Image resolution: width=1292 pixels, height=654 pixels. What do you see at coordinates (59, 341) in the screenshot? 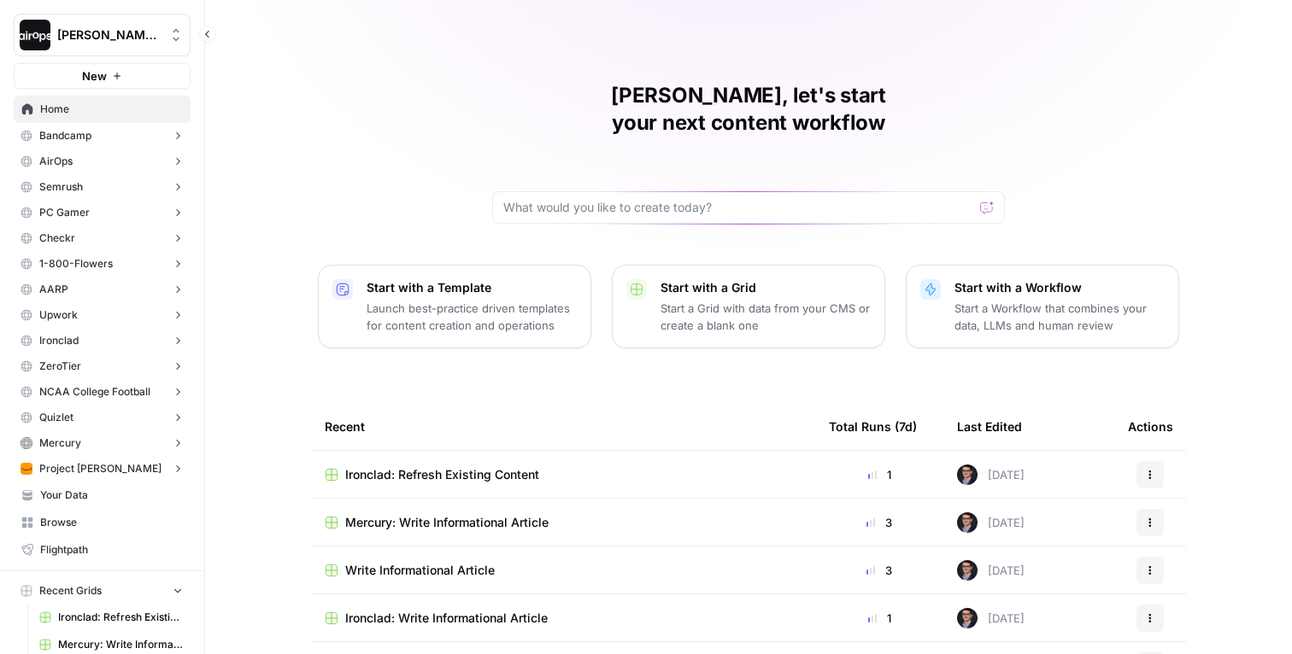
I see `span: Ironclad` at bounding box center [59, 341].